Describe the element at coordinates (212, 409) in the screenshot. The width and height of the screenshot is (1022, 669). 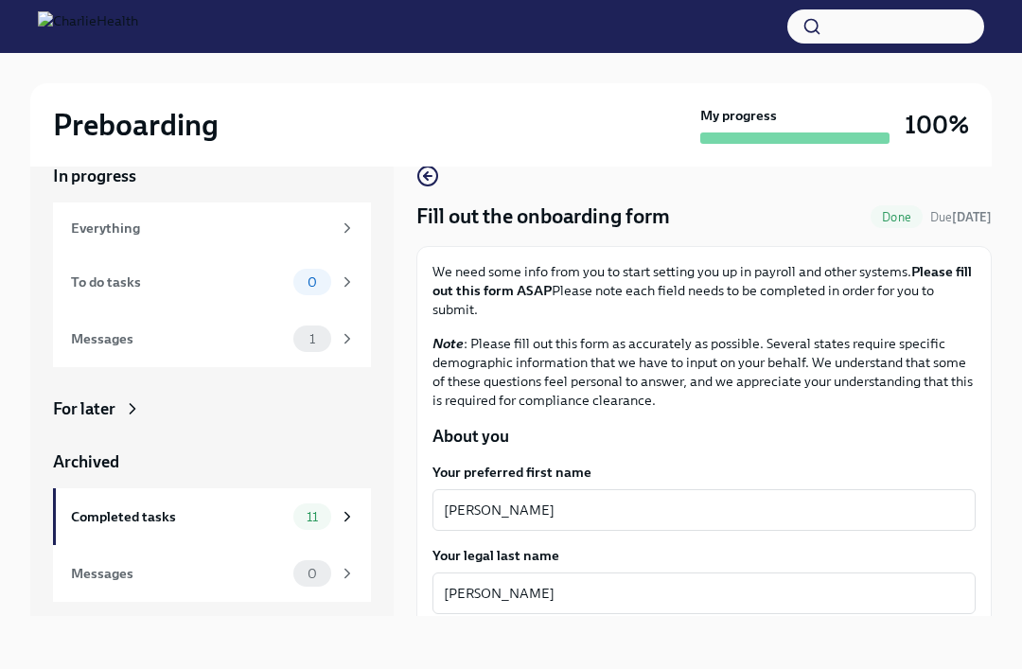
I see `a: For later` at that location.